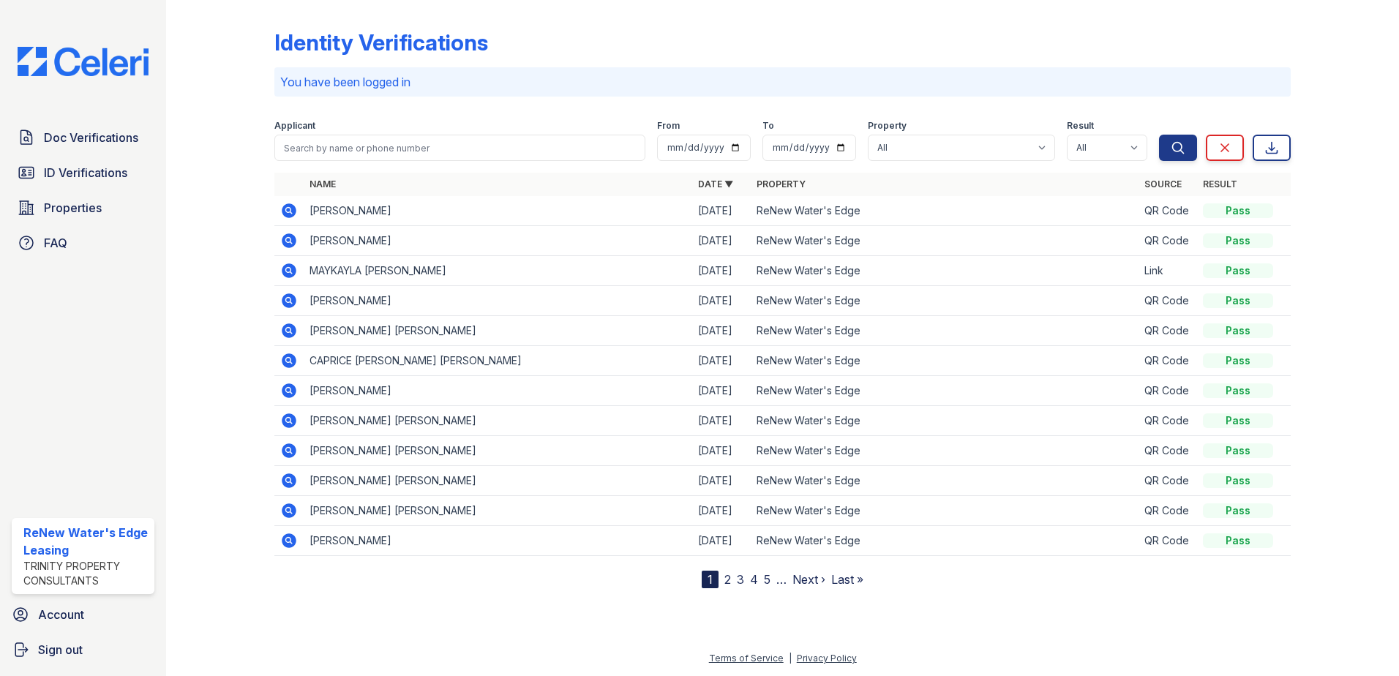 This screenshot has height=676, width=1399. I want to click on a: Terms of Service, so click(746, 658).